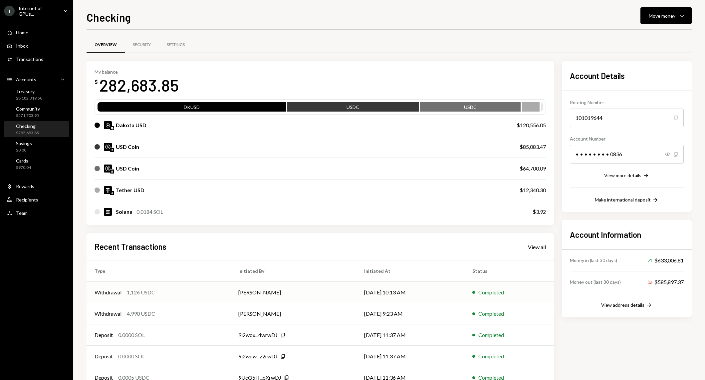 This screenshot has width=705, height=380. What do you see at coordinates (112, 150) in the screenshot?
I see `img: ethereum-mainnet` at bounding box center [112, 150].